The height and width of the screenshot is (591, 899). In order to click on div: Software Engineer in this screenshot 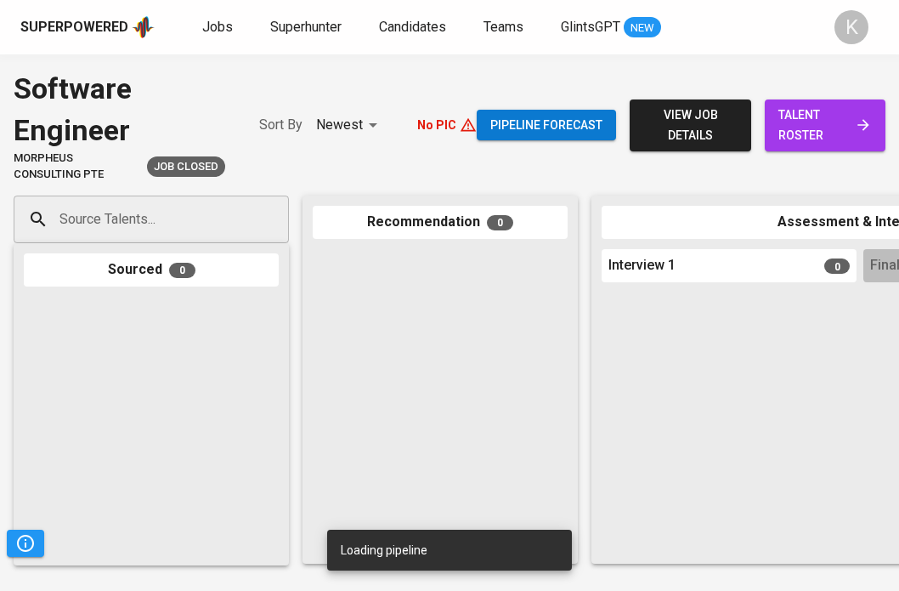, I will do `click(119, 109)`.